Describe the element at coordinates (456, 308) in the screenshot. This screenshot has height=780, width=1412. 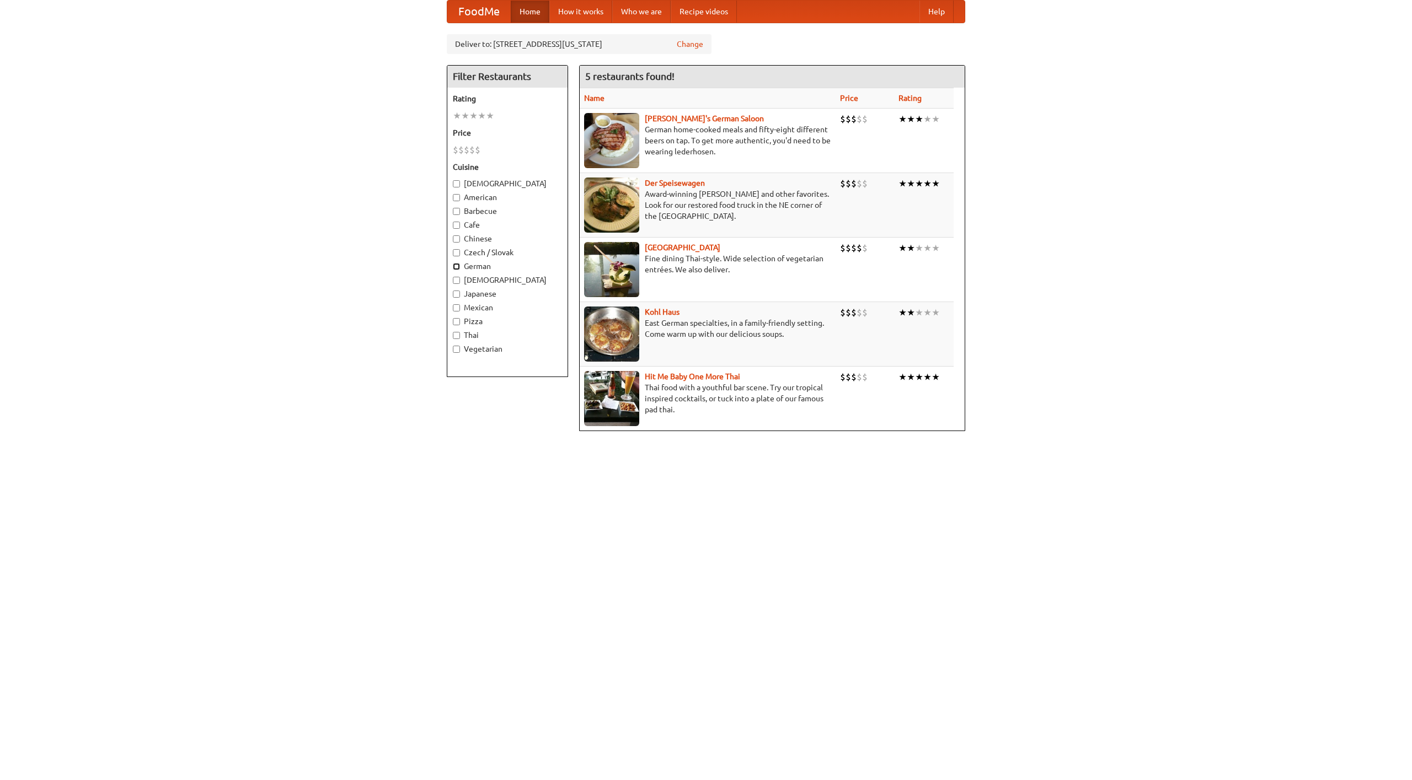
I see `input: Mexican` at that location.